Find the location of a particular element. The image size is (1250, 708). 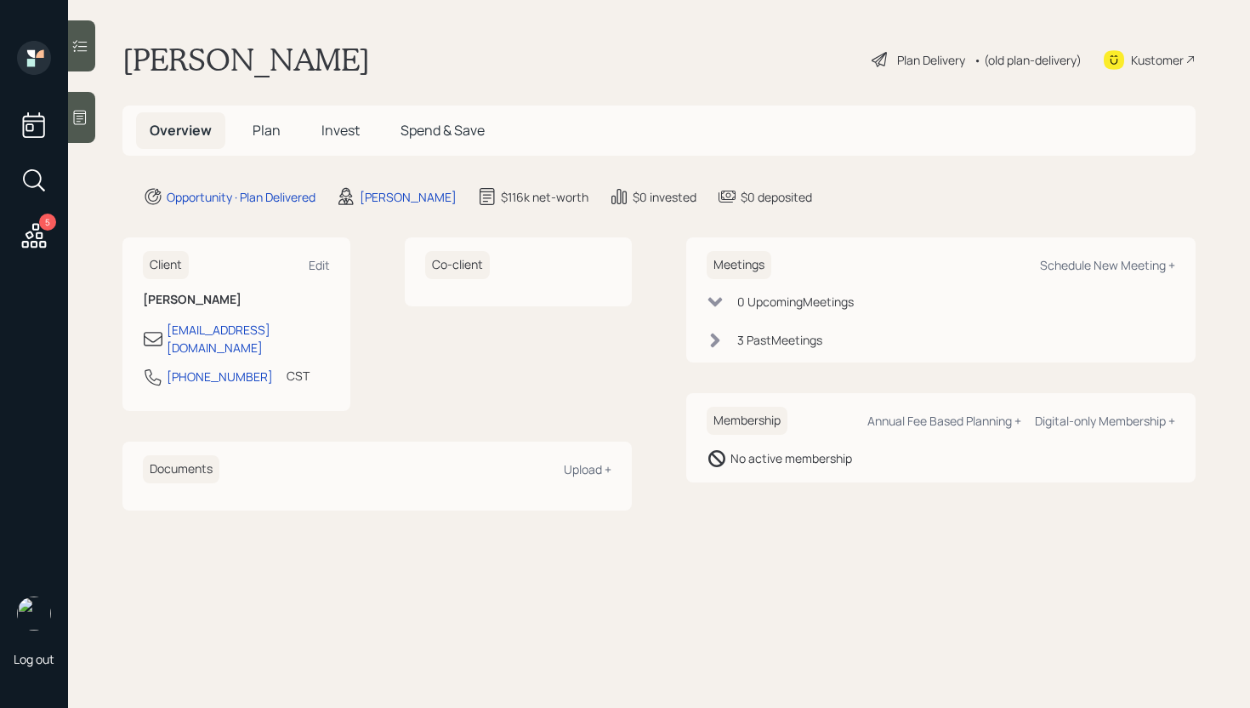

div: No active membership is located at coordinates (791, 458).